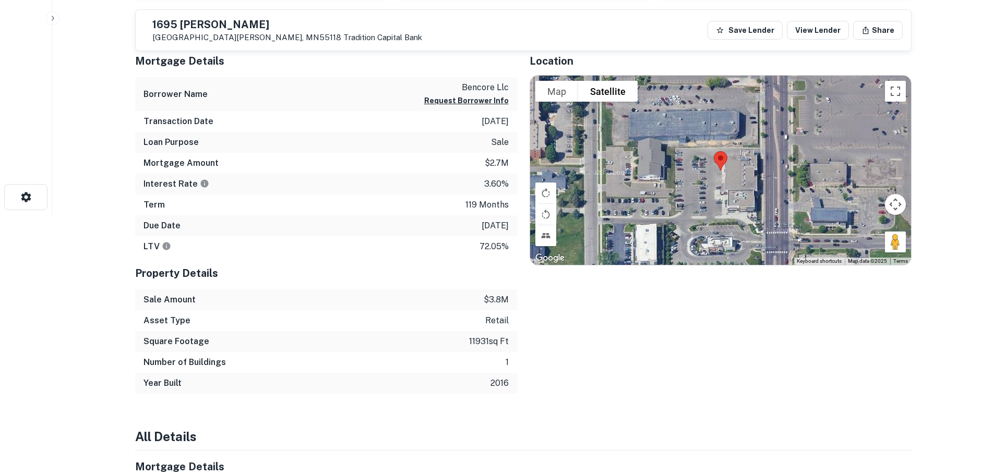 The height and width of the screenshot is (475, 994). Describe the element at coordinates (867, 261) in the screenshot. I see `span: Map data ©2025` at that location.